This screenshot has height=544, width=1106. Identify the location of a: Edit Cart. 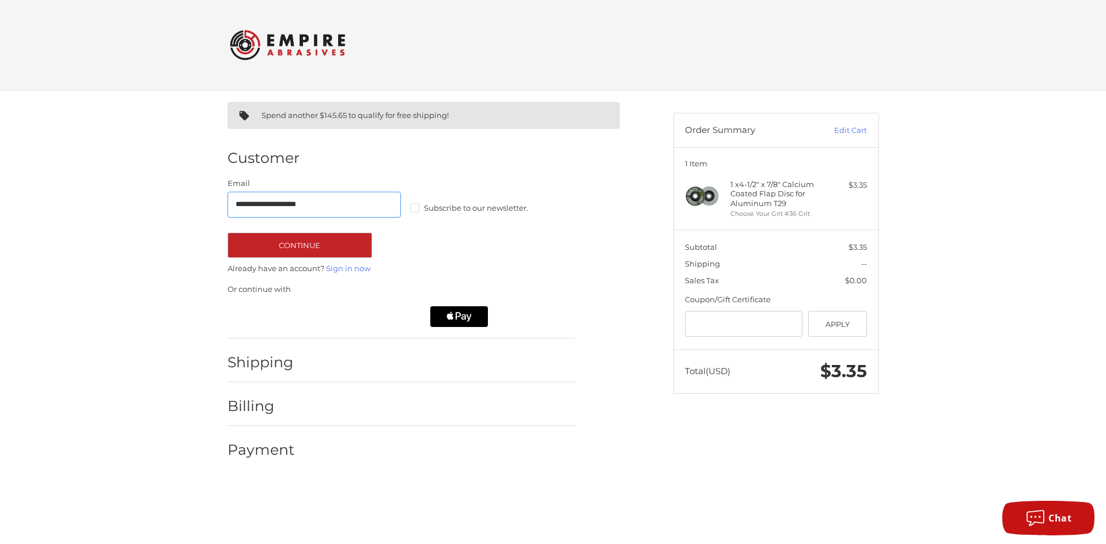
(837, 131).